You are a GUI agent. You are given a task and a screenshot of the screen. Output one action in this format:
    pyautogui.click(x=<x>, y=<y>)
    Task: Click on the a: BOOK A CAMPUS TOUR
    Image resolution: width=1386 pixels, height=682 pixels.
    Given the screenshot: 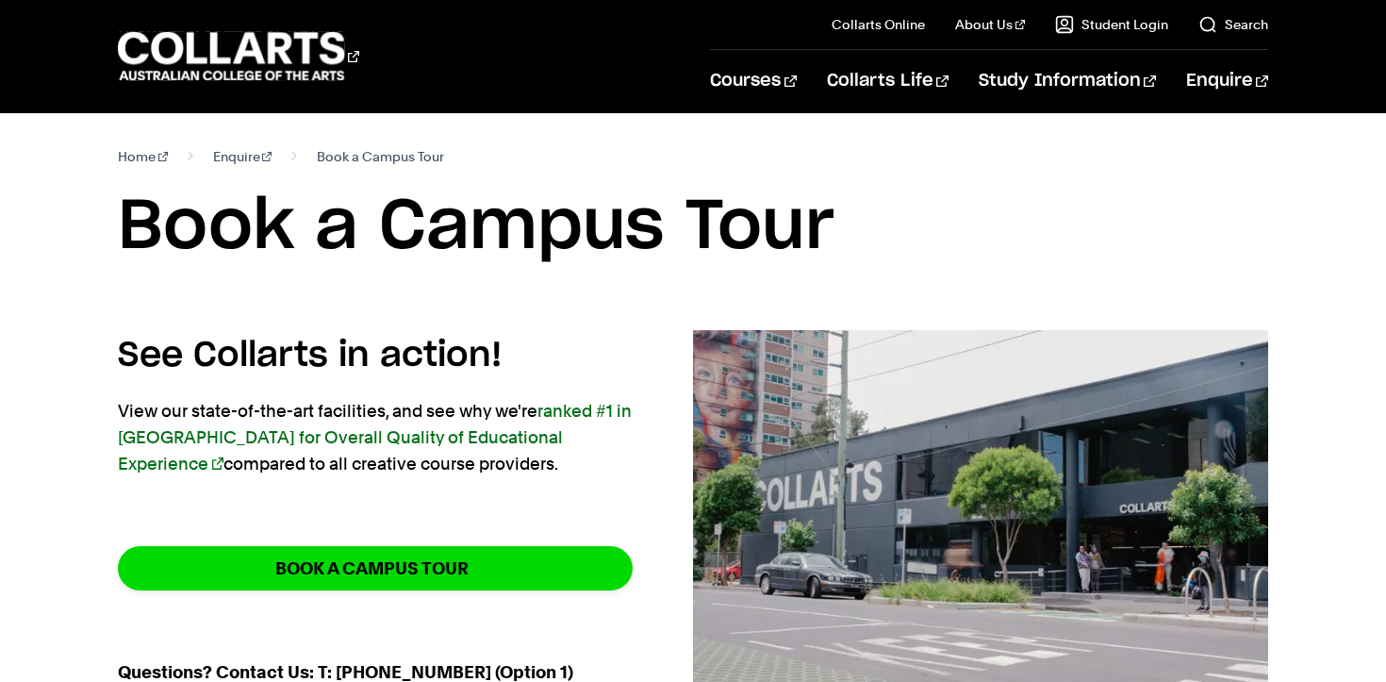 What is the action you would take?
    pyautogui.click(x=375, y=567)
    